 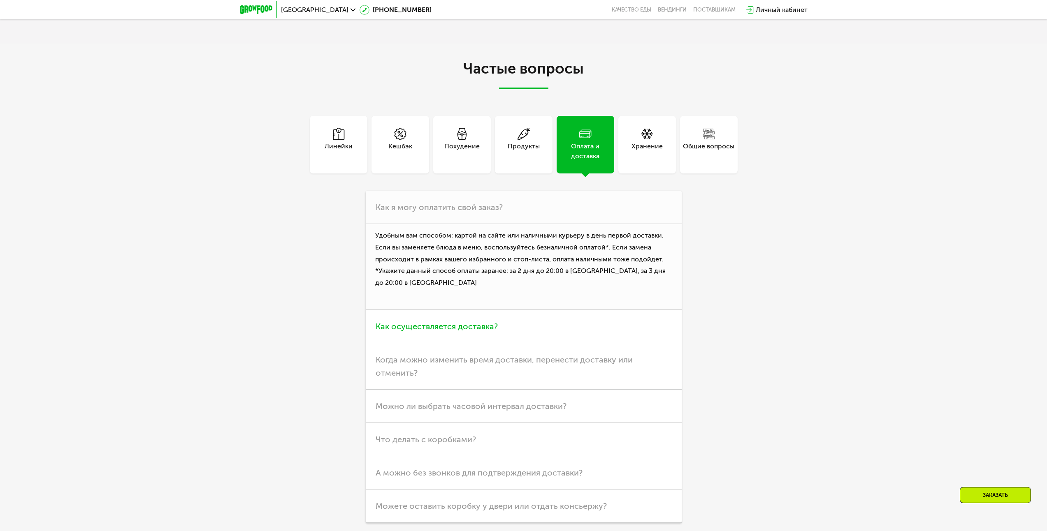 I want to click on a: Вендинги, so click(x=672, y=10).